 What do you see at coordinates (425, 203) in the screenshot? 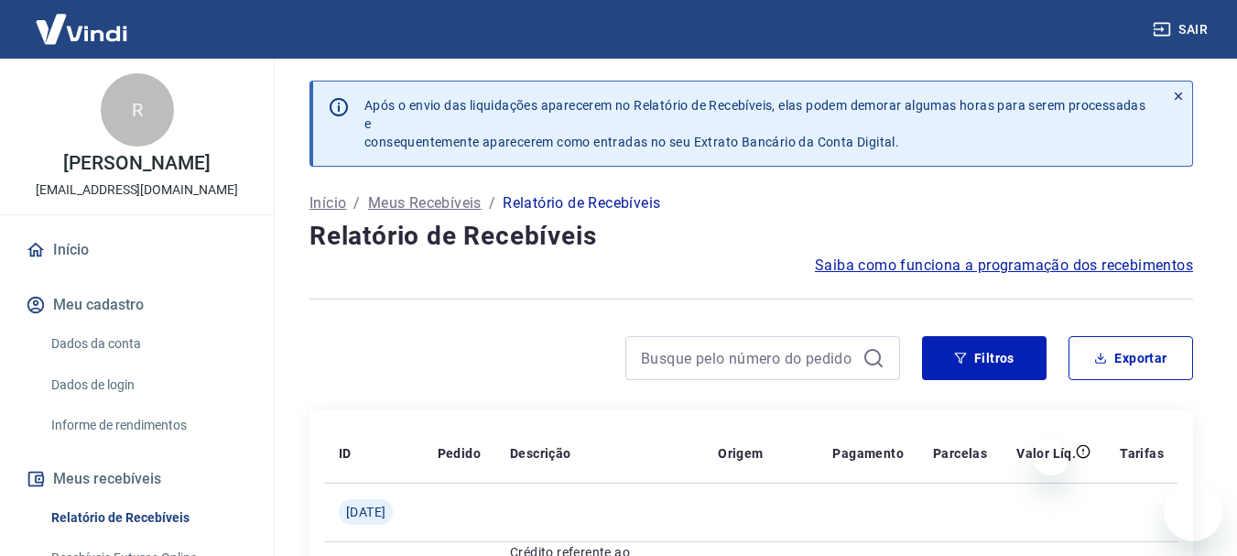
I see `a: Meus Recebíveis` at bounding box center [425, 203].